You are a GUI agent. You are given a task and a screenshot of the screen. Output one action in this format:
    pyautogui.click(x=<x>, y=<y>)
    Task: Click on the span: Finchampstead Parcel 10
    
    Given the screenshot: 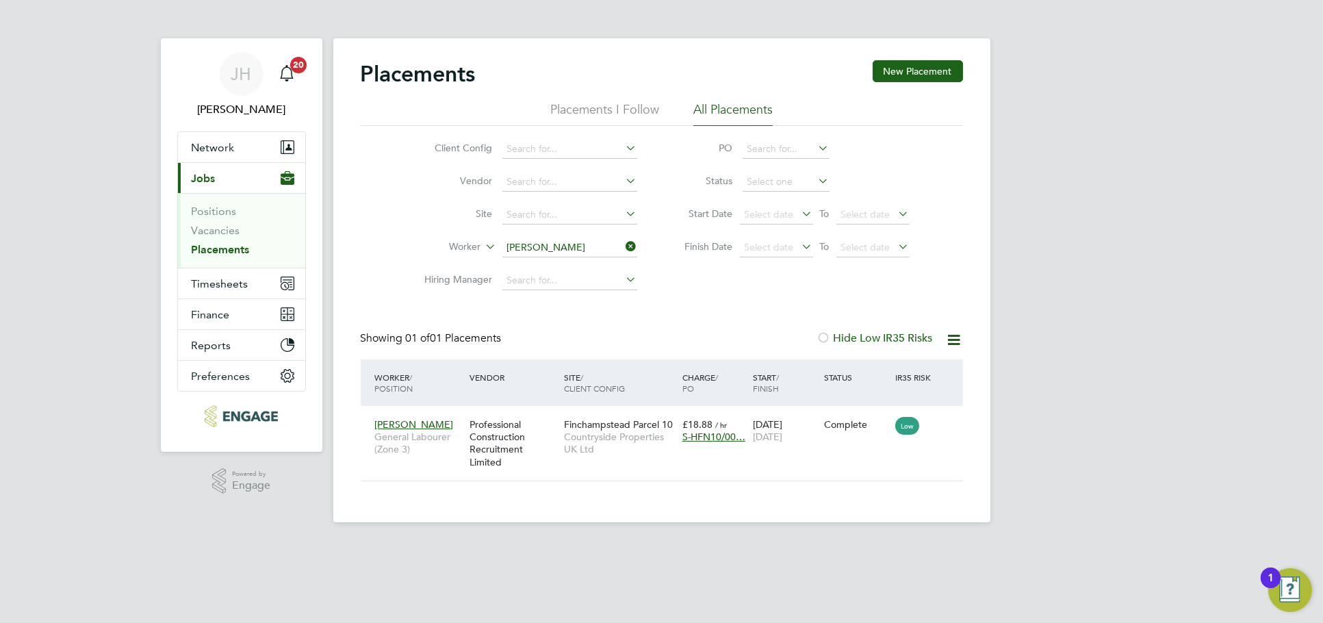 What is the action you would take?
    pyautogui.click(x=618, y=424)
    